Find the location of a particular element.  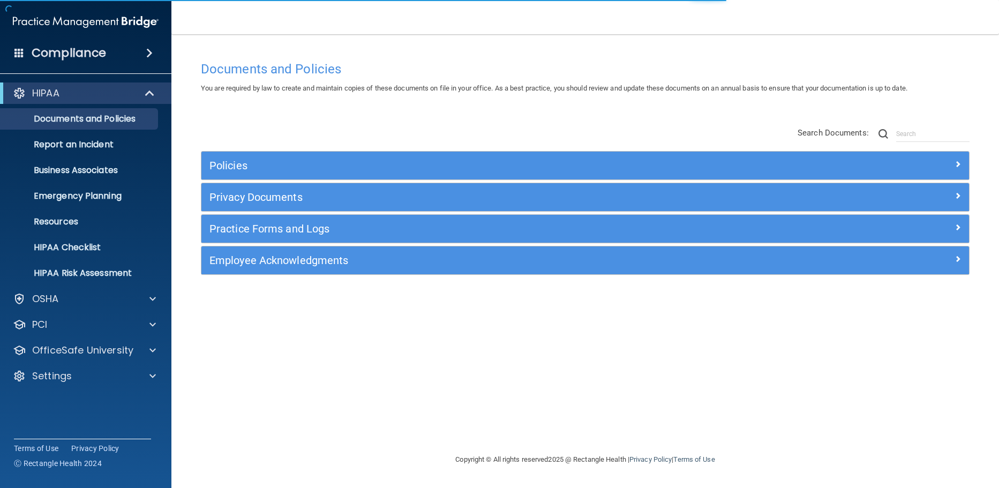

p: HIPAA is located at coordinates (46, 93).